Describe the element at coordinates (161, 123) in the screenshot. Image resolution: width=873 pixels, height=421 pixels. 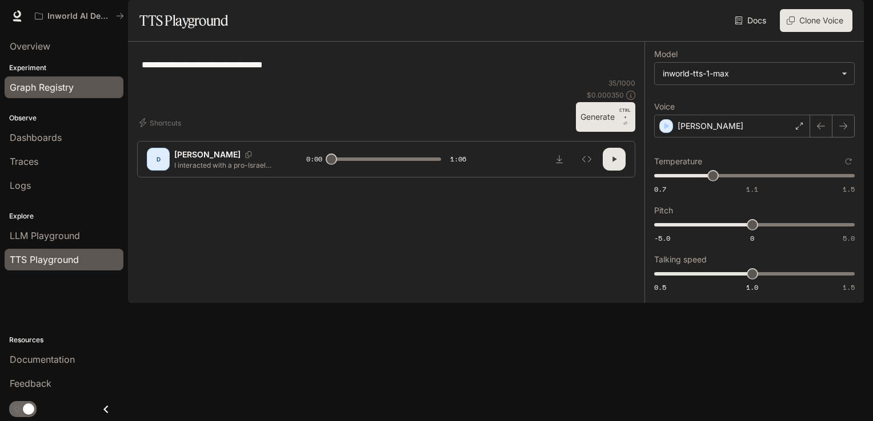
I see `button: Shortcuts` at that location.